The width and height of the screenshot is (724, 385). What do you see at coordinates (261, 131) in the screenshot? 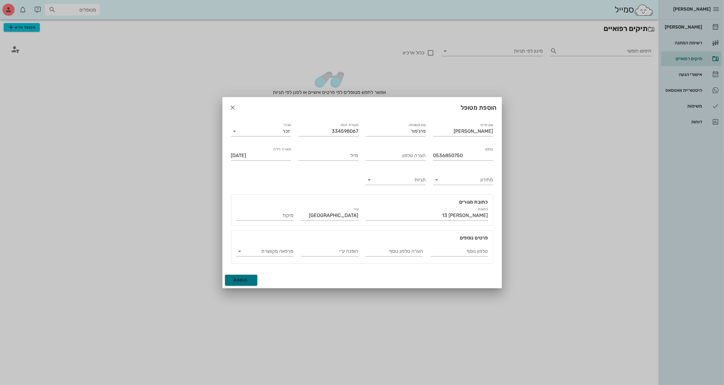
I see `div: מגדרזכר` at bounding box center [261, 131].